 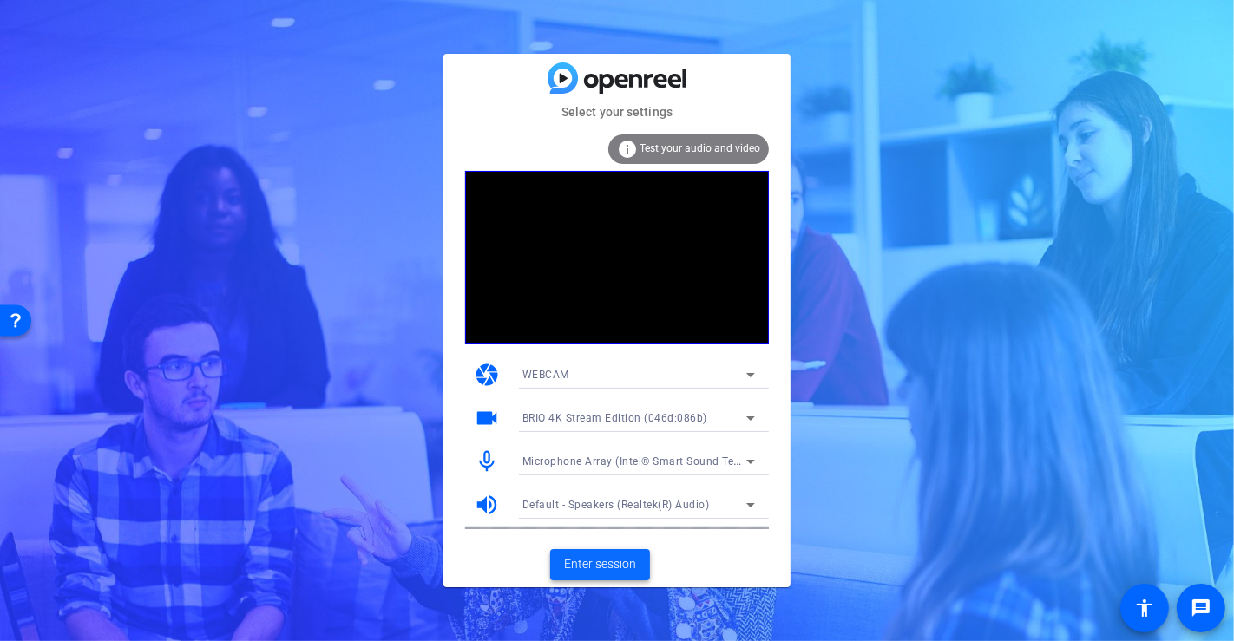 I want to click on mat-card-subtitle: Select your settings, so click(x=617, y=112).